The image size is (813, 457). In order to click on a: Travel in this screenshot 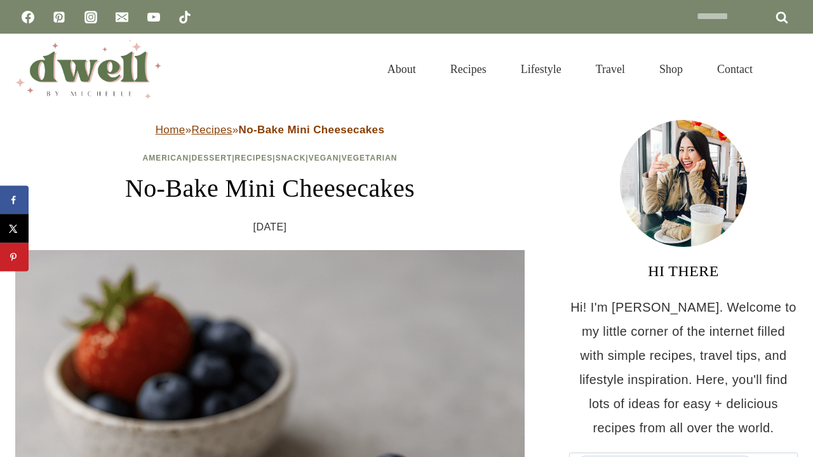, I will do `click(610, 69)`.